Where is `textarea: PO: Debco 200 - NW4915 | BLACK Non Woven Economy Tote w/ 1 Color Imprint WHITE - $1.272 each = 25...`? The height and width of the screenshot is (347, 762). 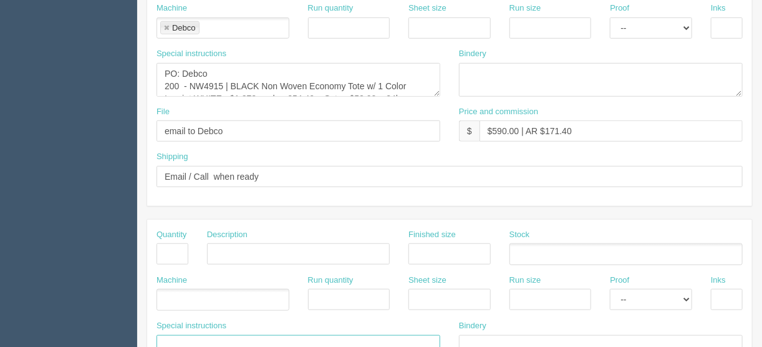
textarea: PO: Debco 200 - NW4915 | BLACK Non Woven Economy Tote w/ 1 Color Imprint WHITE - $1.272 each = 25... is located at coordinates (298, 80).